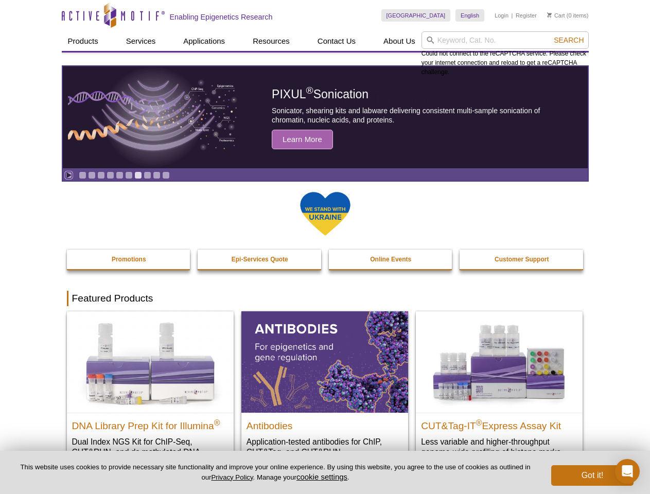 The width and height of the screenshot is (650, 494). What do you see at coordinates (325, 447) in the screenshot?
I see `p: Application-tested antibodies for ChIP, CUT&Tag, and CUT&RUN.` at bounding box center [325, 447].